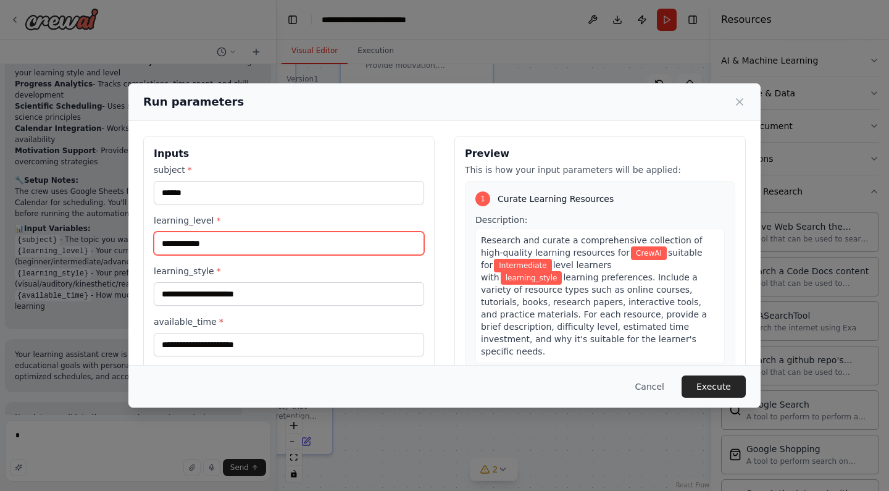 Image resolution: width=889 pixels, height=491 pixels. Describe the element at coordinates (556, 199) in the screenshot. I see `span: Curate Learning Resources` at that location.